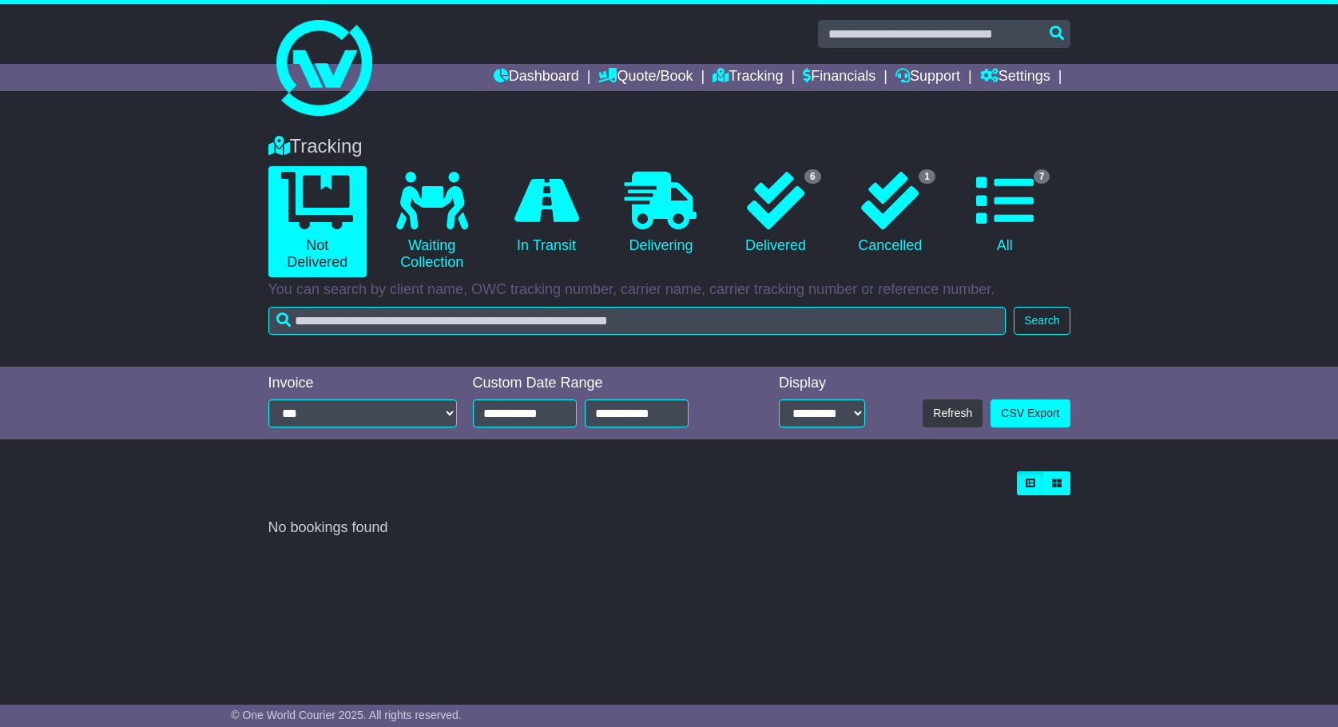  I want to click on div: Display, so click(822, 383).